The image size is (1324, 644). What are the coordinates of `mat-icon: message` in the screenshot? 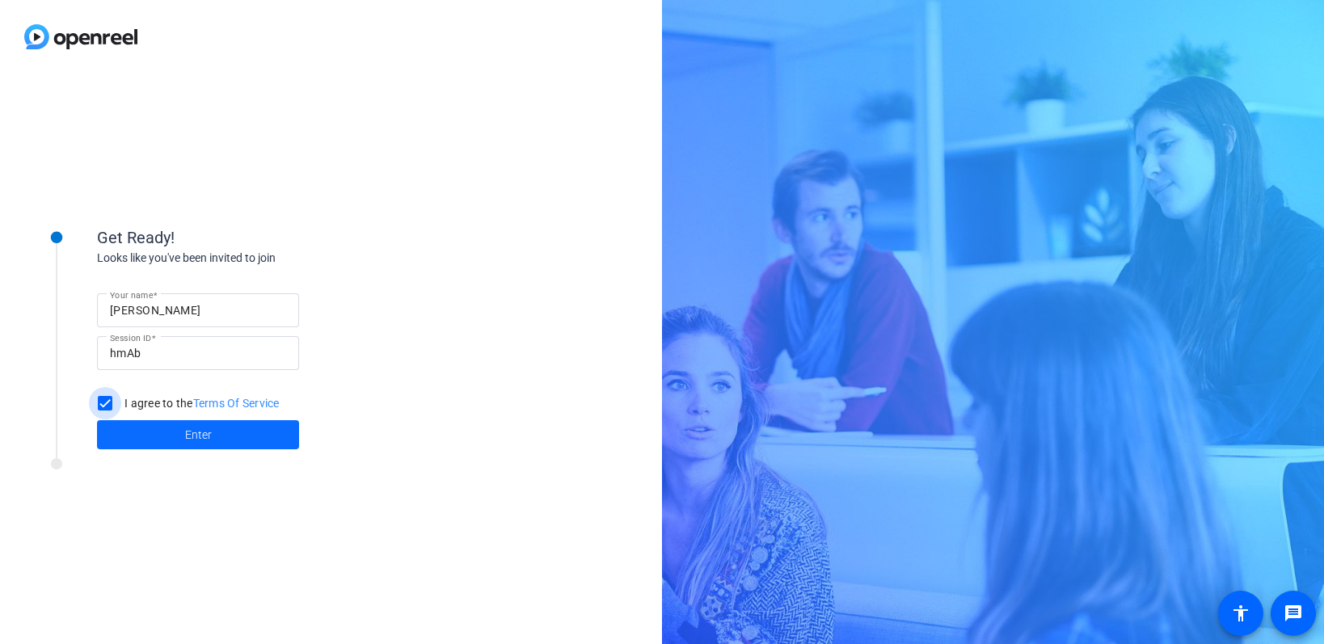 It's located at (1294, 614).